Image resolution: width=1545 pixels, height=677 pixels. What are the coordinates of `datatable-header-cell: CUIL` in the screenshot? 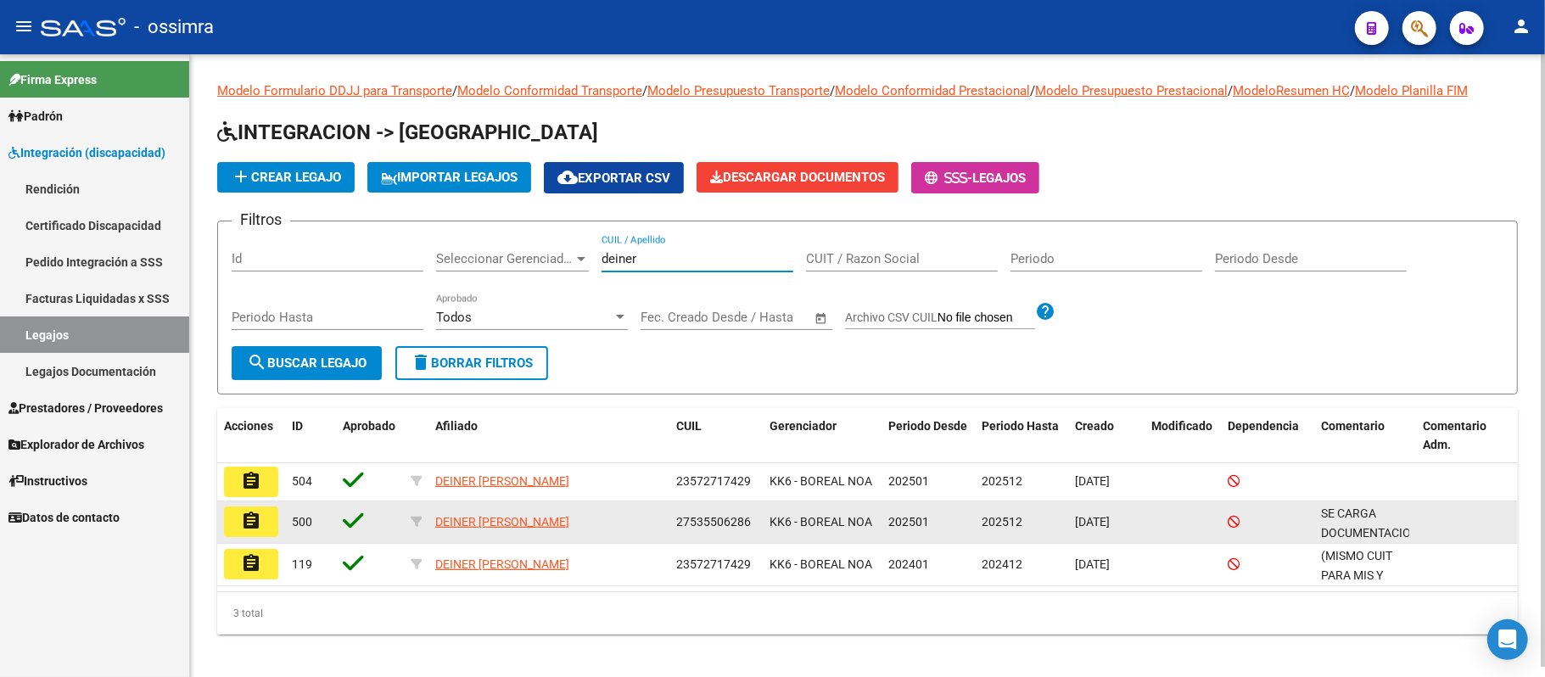 It's located at (716, 436).